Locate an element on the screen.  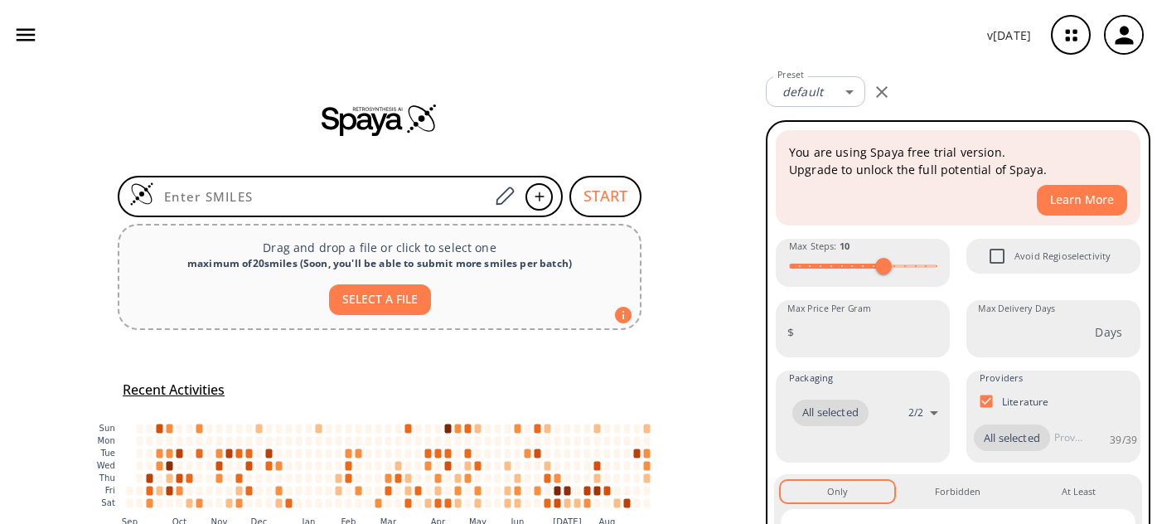
img: Logo Spaya is located at coordinates (142, 194).